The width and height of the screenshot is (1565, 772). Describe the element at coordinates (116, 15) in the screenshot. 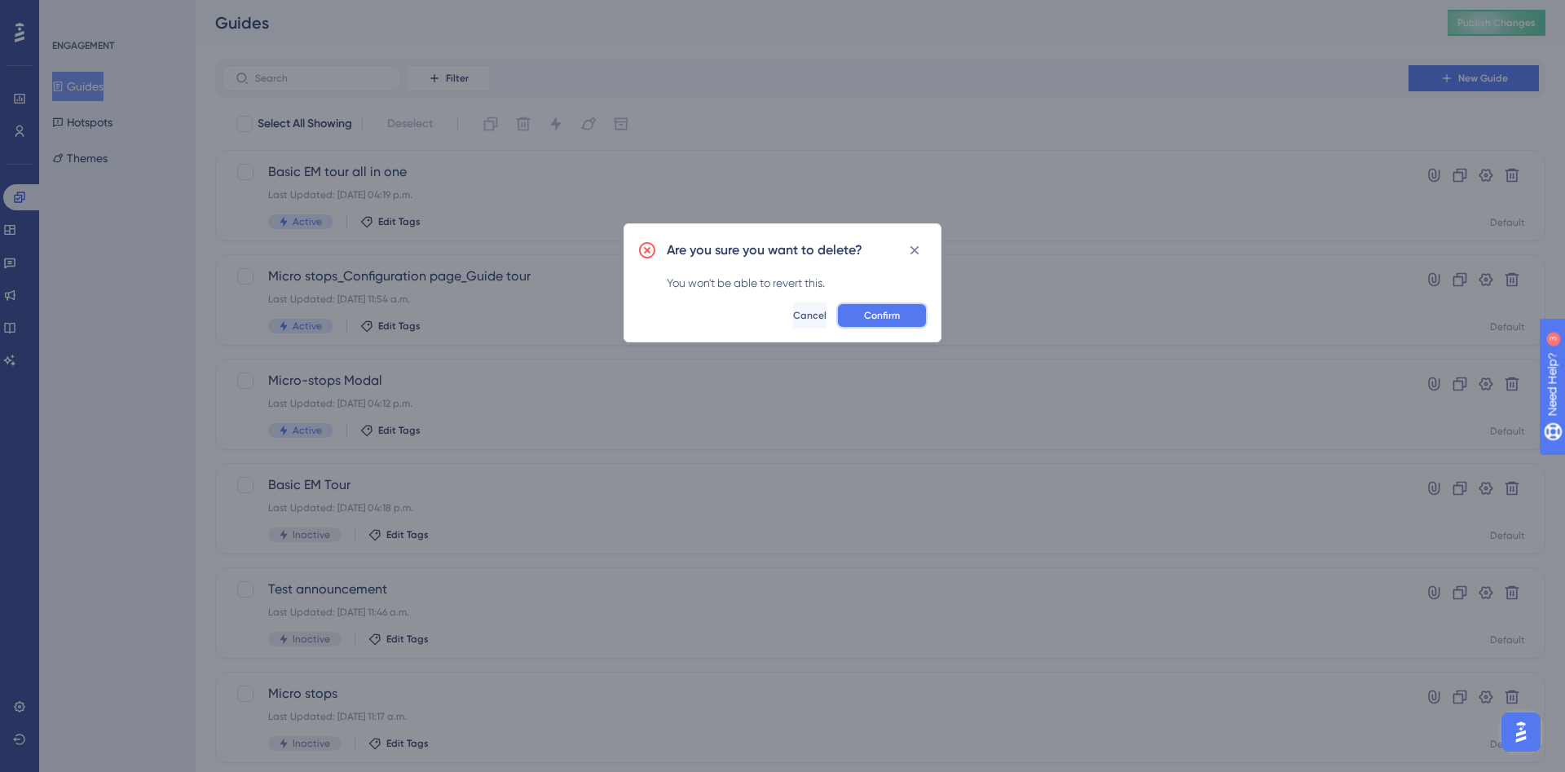

I see `div: 3` at that location.